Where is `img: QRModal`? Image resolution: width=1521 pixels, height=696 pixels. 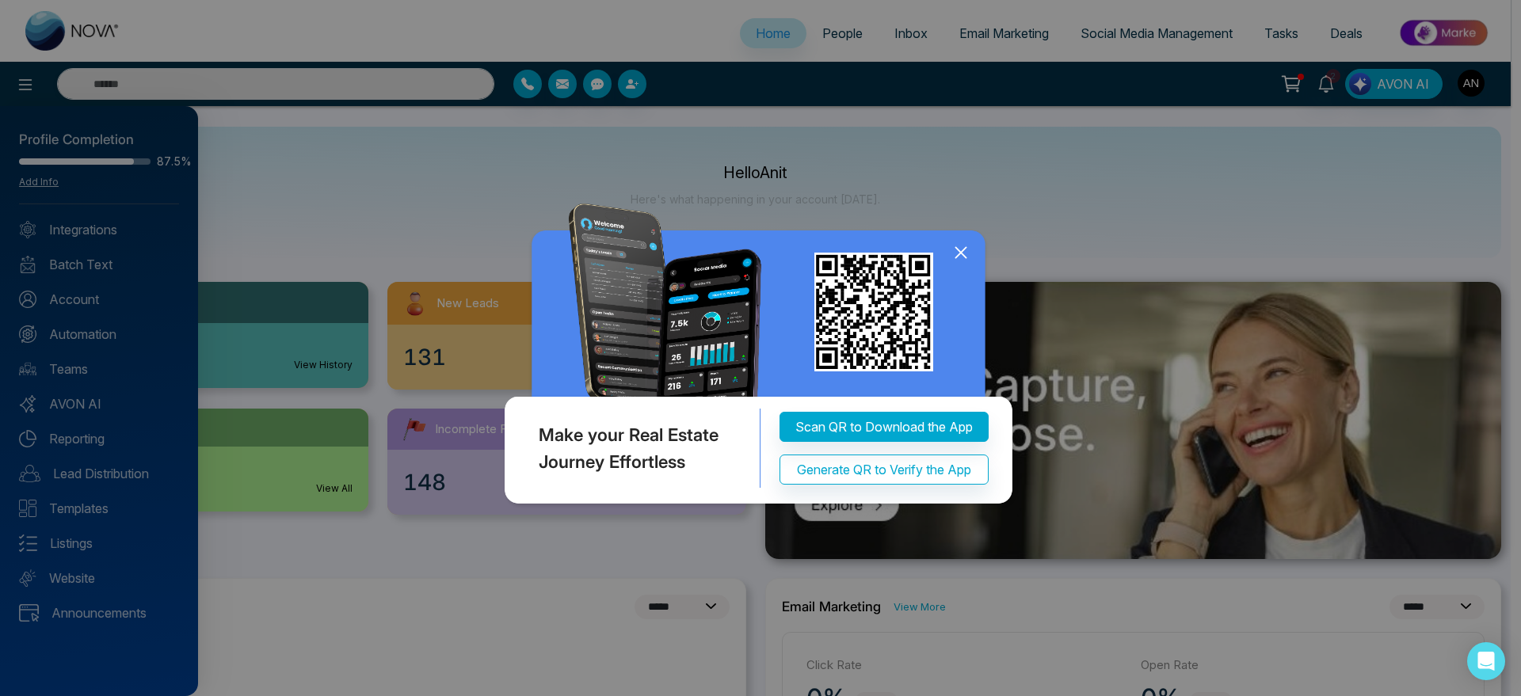 img: QRModal is located at coordinates (760, 357).